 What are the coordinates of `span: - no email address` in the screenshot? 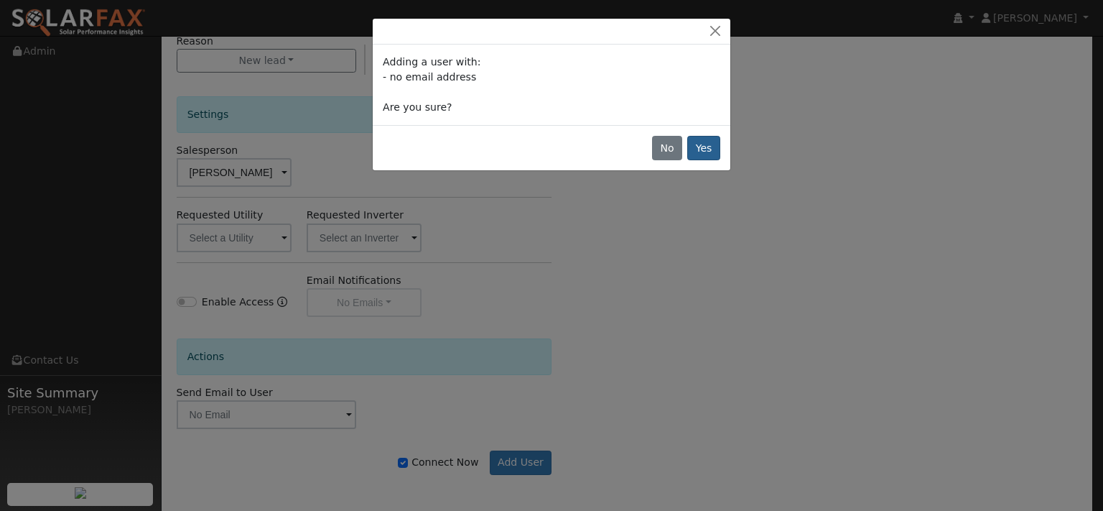 It's located at (429, 77).